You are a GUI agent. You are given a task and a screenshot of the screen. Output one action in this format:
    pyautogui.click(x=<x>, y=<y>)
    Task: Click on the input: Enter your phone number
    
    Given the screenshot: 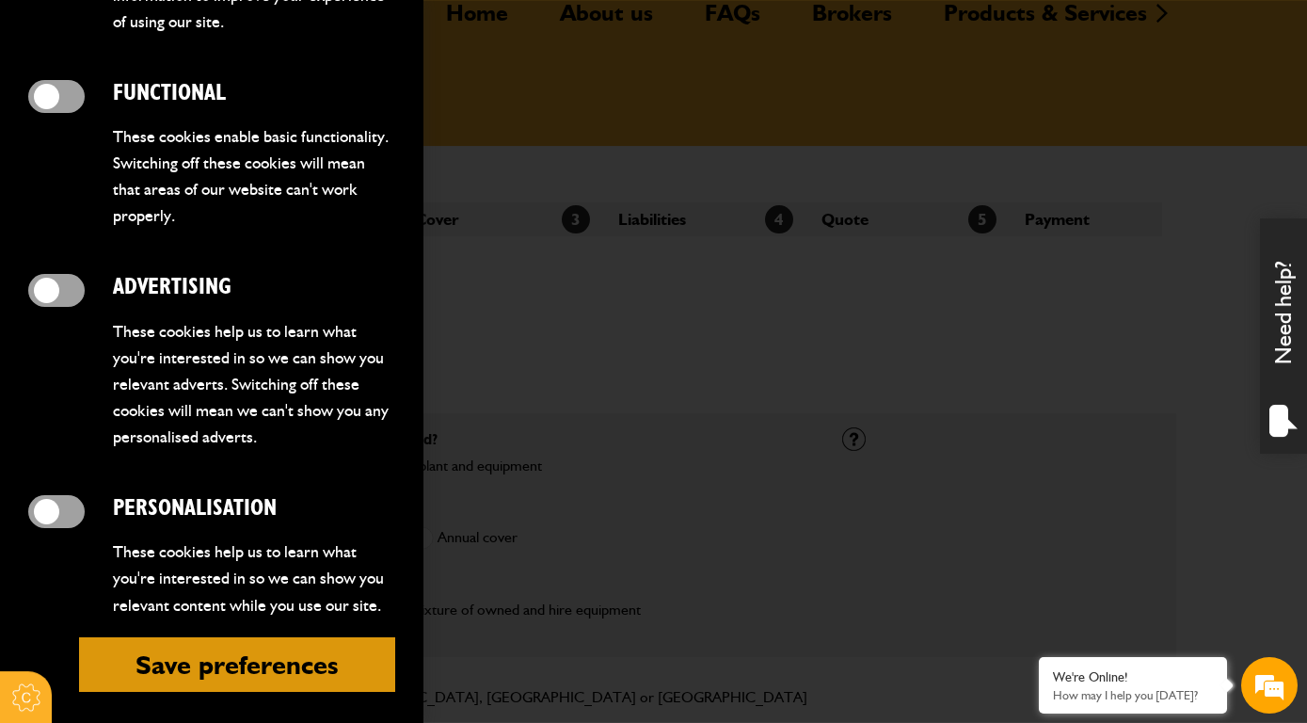 What is the action you would take?
    pyautogui.click(x=184, y=306)
    